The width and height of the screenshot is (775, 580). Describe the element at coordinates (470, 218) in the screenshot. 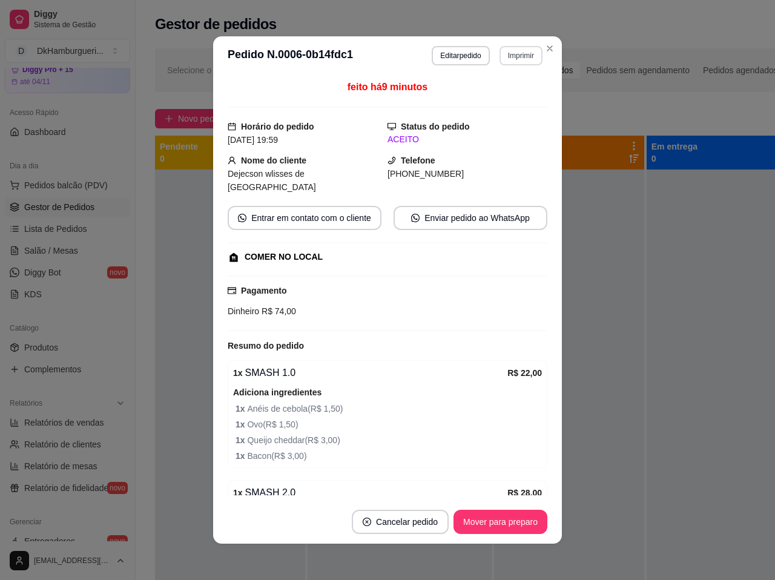

I see `button: whats-appEnviar pedido ao WhatsApp` at that location.